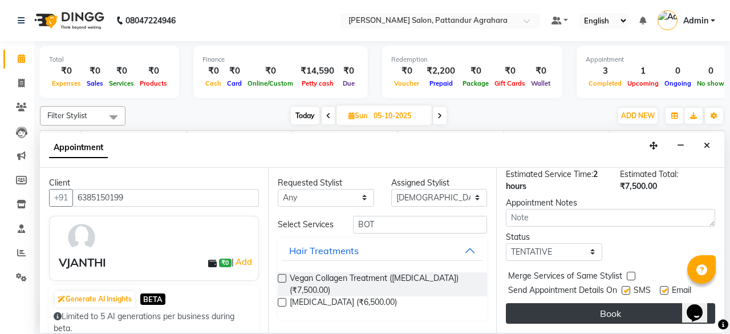  Describe the element at coordinates (643, 83) in the screenshot. I see `span: Upcoming` at that location.